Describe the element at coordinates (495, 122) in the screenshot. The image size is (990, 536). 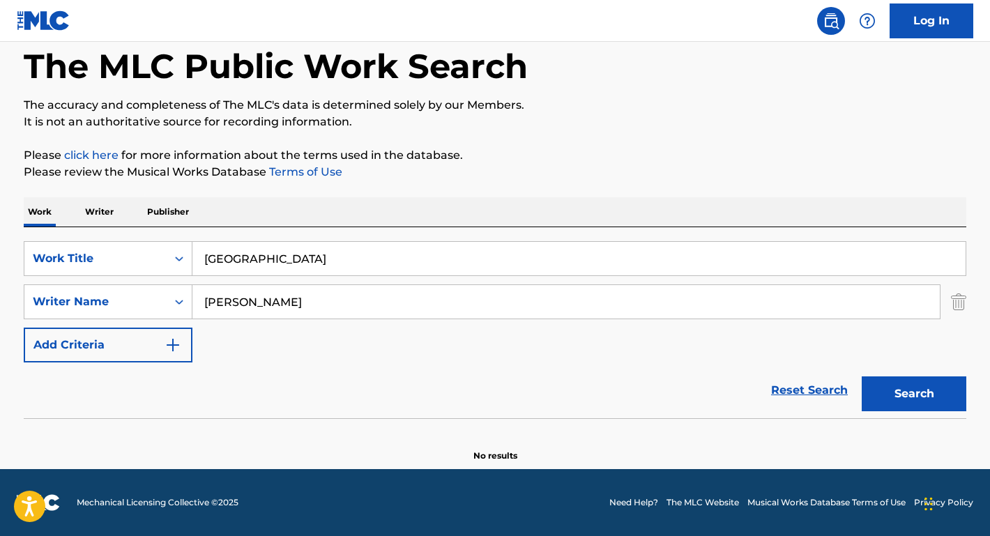
I see `p: It is not an authoritative source for recording information.` at that location.